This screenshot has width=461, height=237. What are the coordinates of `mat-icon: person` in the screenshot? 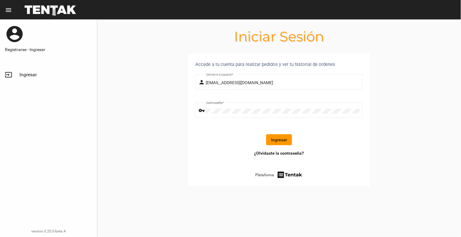 It's located at (202, 82).